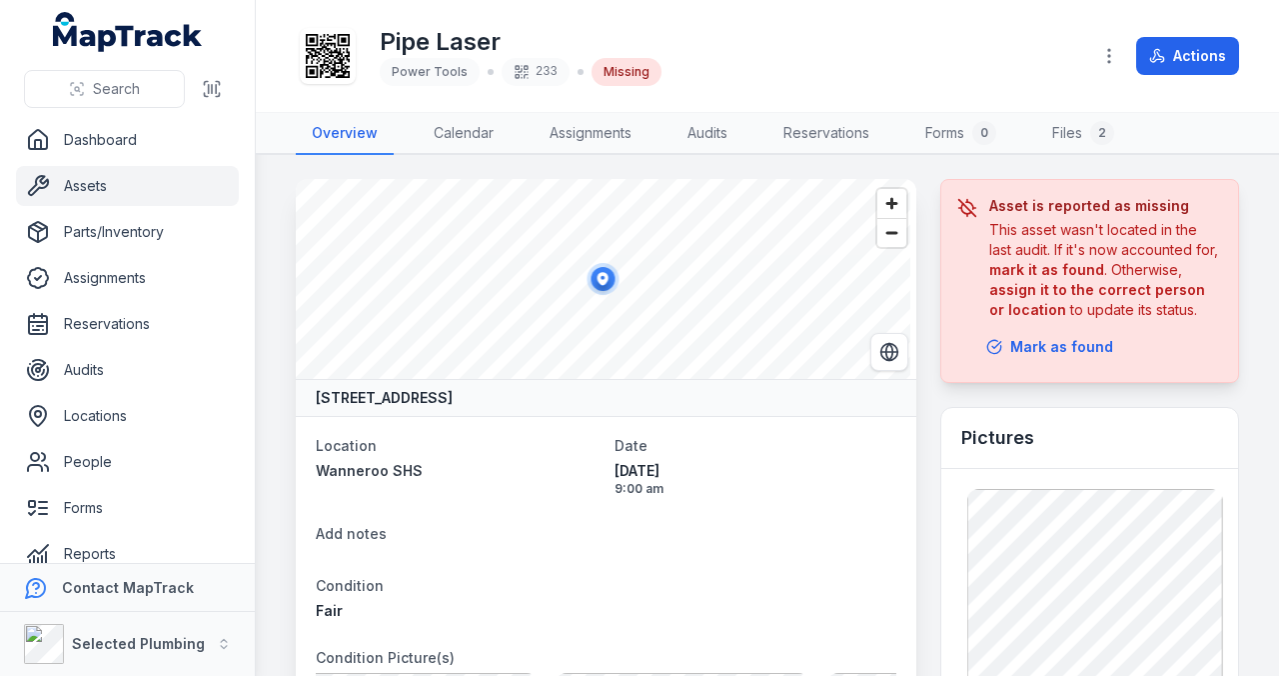 The image size is (1279, 676). Describe the element at coordinates (350, 585) in the screenshot. I see `span: Condition` at that location.